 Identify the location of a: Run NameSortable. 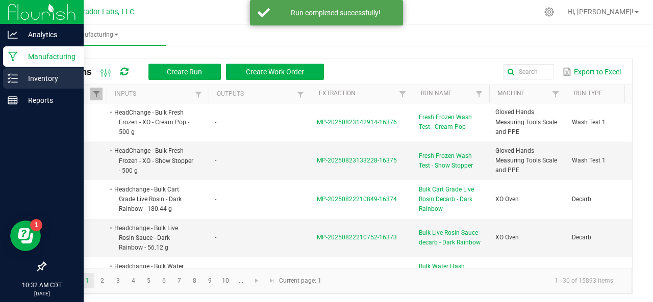
(446, 94).